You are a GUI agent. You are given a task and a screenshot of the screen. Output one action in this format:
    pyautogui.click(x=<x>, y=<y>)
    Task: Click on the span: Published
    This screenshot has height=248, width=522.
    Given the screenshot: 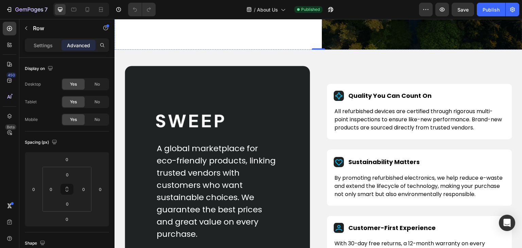 What is the action you would take?
    pyautogui.click(x=310, y=10)
    